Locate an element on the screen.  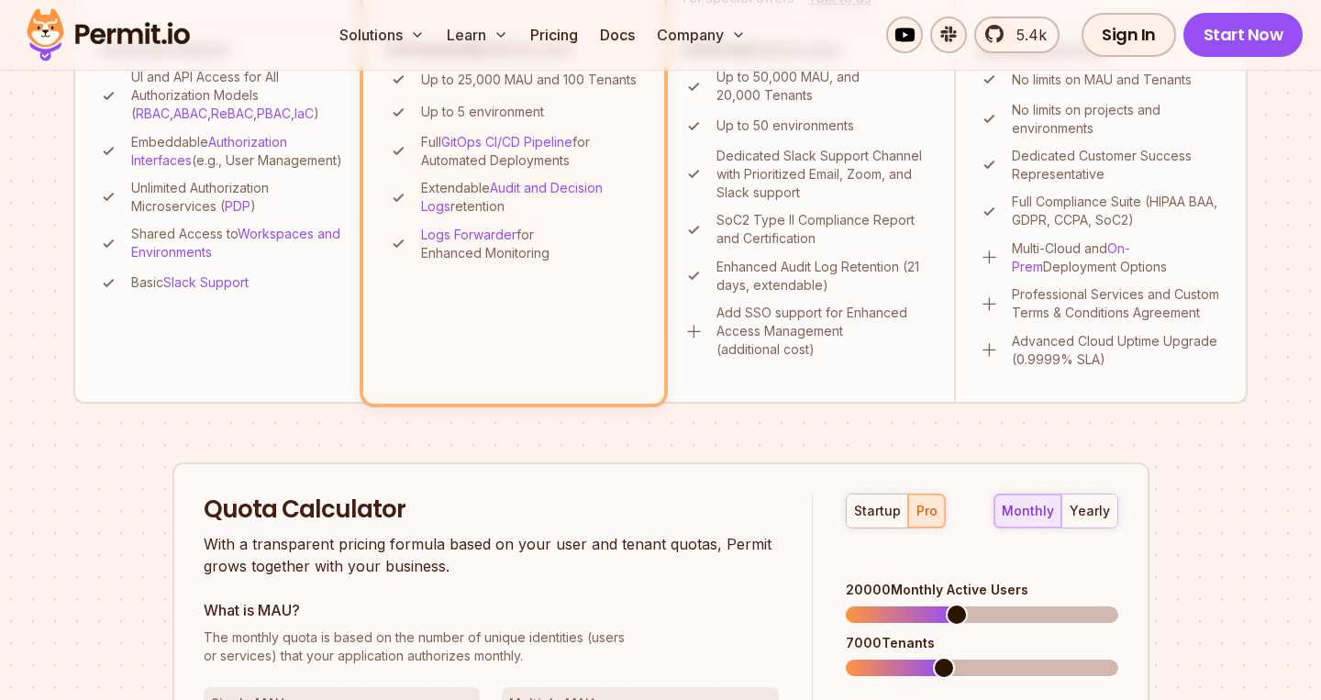
a: 5.4k is located at coordinates (1016, 35).